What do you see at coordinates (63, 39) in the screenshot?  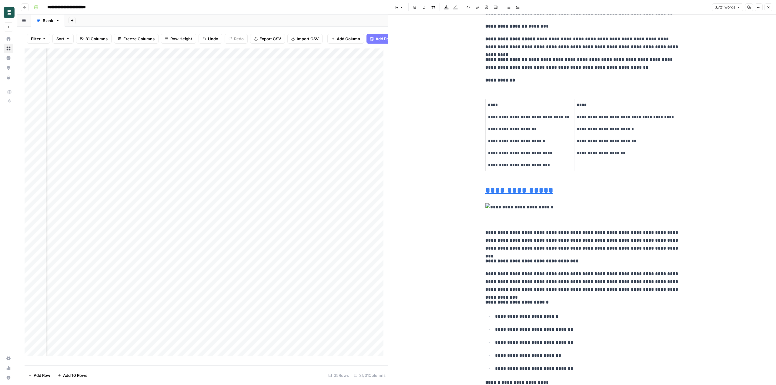 I see `button: Sort` at bounding box center [63, 39].